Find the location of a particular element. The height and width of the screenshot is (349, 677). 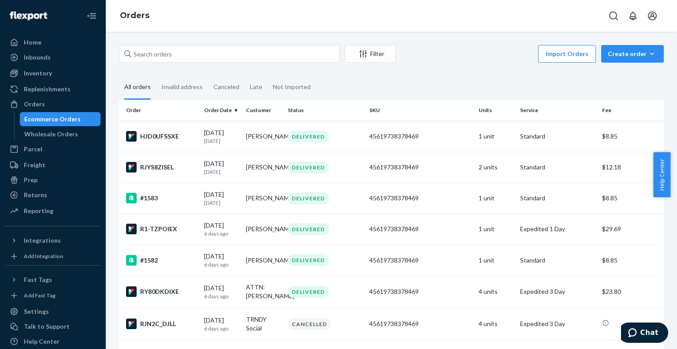

div: RY80DKDIXE is located at coordinates (161, 292).